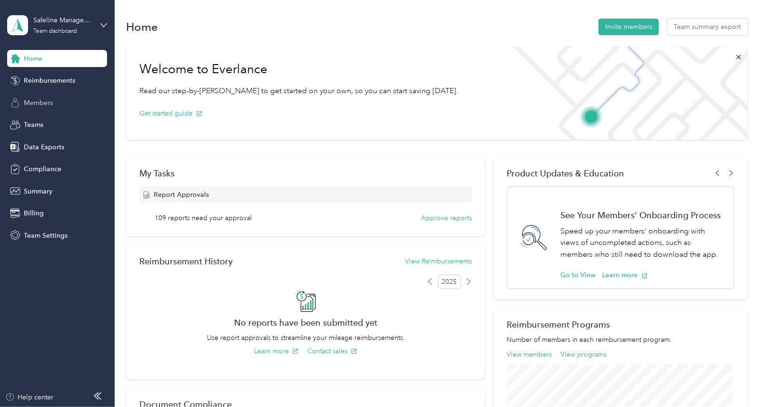 The height and width of the screenshot is (407, 764). What do you see at coordinates (46, 235) in the screenshot?
I see `span: Team Settings` at bounding box center [46, 235].